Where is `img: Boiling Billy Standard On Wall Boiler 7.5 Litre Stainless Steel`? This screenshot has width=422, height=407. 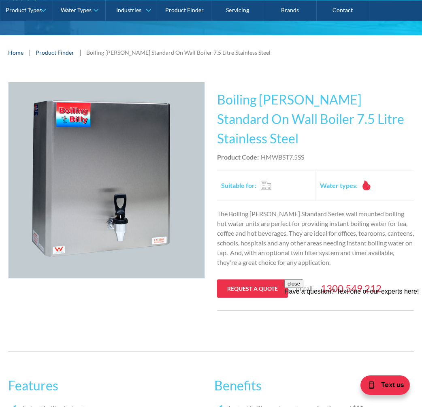
img: Boiling Billy Standard On Wall Boiler 7.5 Litre Stainless Steel is located at coordinates (106, 180).